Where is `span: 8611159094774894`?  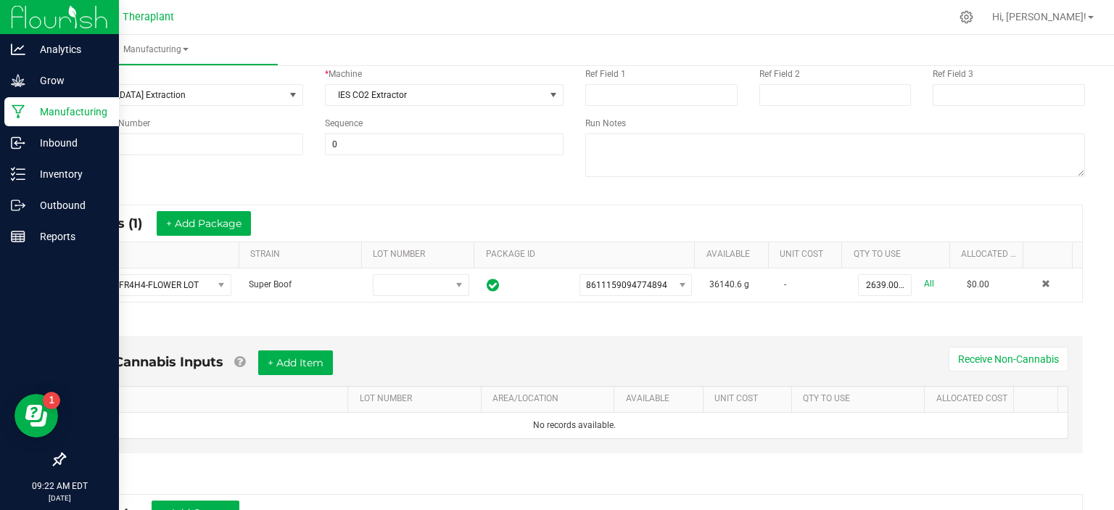
span: 8611159094774894 is located at coordinates (627, 285).